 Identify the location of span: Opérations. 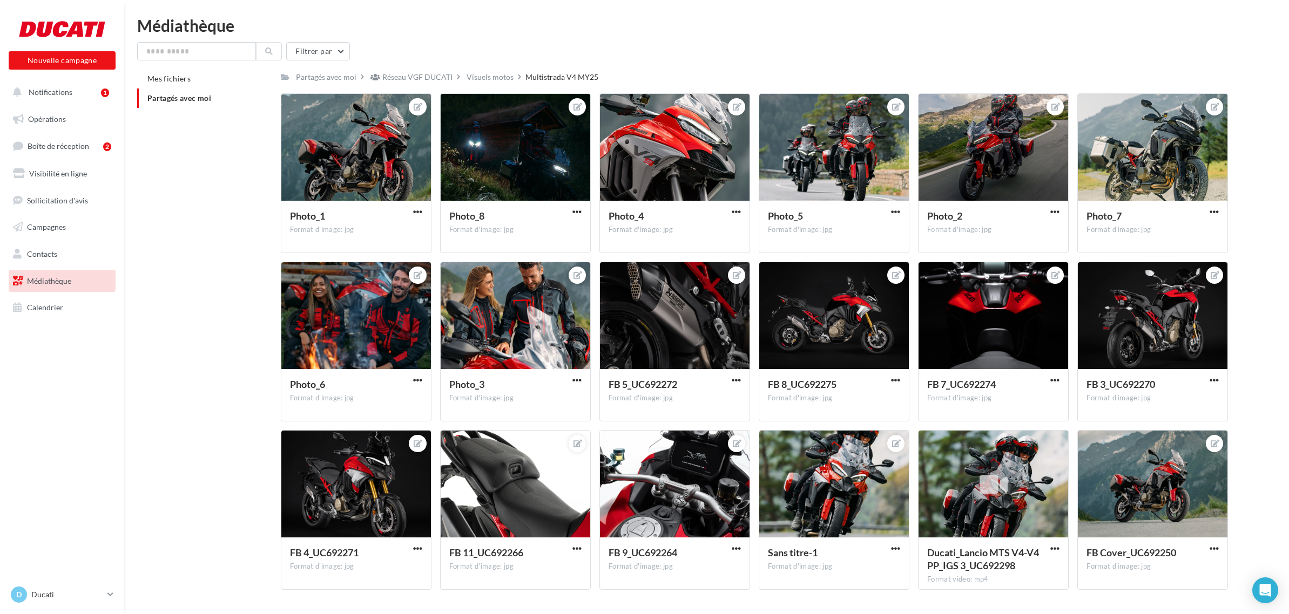
(47, 119).